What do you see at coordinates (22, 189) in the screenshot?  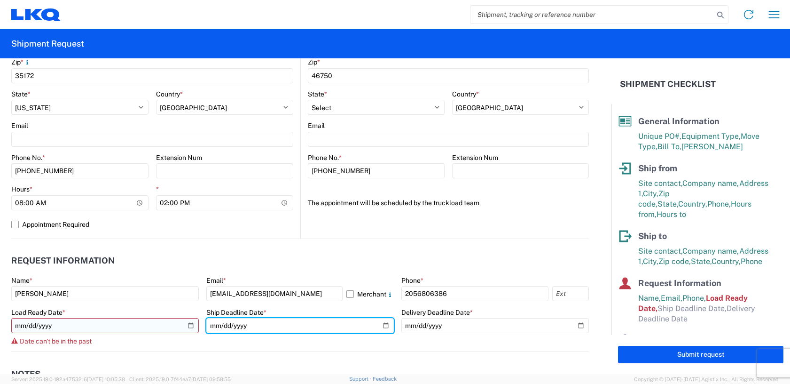 I see `label: Hours` at bounding box center [22, 189].